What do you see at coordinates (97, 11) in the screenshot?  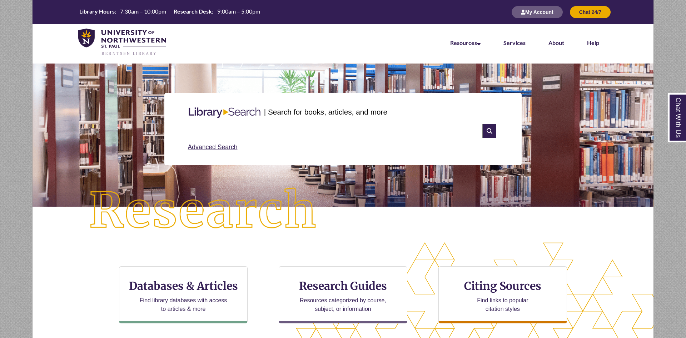 I see `th: Library Hours:` at bounding box center [97, 11].